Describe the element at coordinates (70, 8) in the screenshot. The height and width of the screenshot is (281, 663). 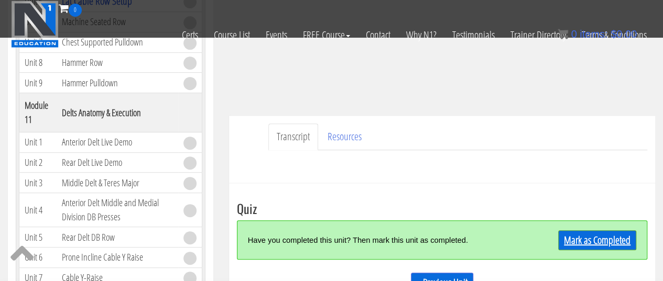
I see `a: 0` at that location.